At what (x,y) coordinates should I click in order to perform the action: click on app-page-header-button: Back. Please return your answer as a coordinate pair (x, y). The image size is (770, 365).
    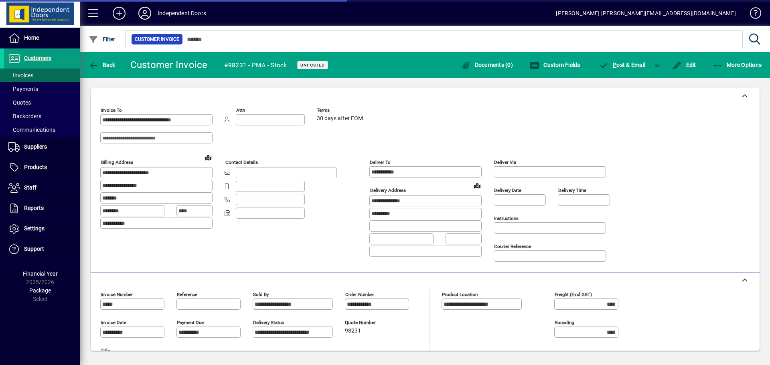
    Looking at the image, I should click on (102, 65).